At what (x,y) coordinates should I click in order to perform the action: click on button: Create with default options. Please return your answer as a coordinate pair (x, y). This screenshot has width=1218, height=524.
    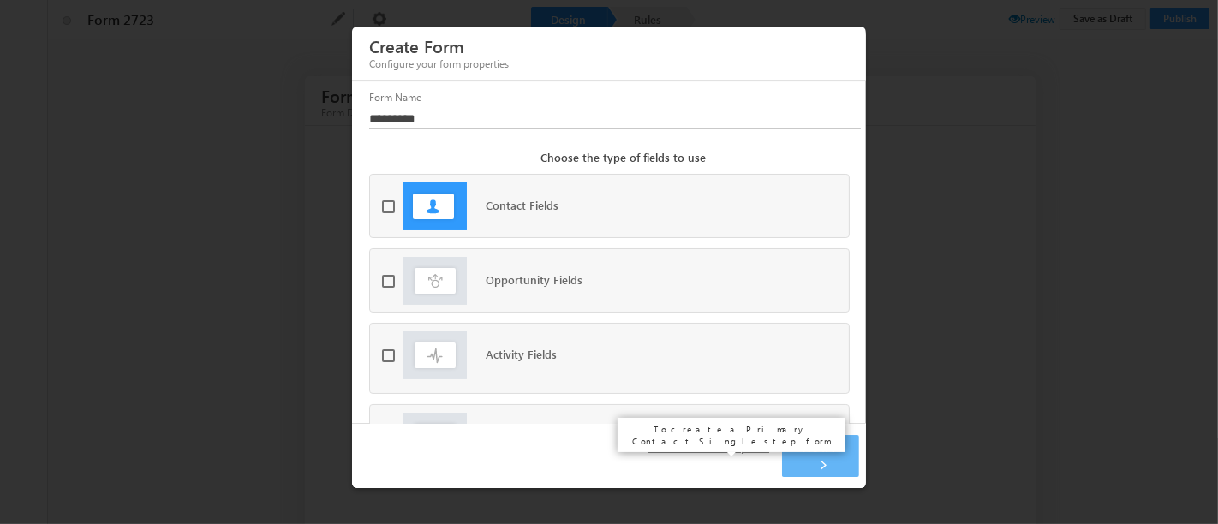
    Looking at the image, I should click on (708, 448).